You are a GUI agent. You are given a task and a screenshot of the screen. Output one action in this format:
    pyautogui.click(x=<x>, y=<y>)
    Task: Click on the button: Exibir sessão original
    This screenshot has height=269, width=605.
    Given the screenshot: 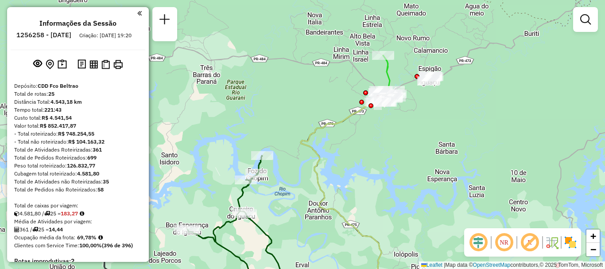 What is the action you would take?
    pyautogui.click(x=38, y=64)
    